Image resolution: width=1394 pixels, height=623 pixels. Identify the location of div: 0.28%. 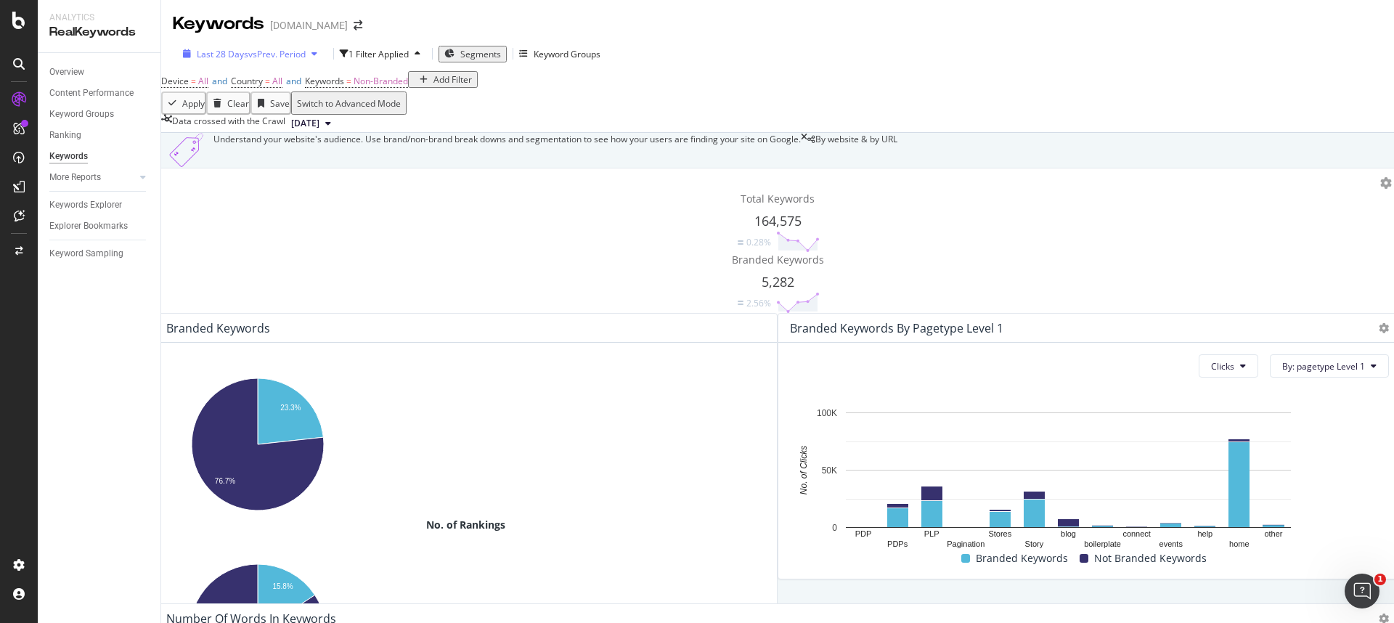
(759, 242).